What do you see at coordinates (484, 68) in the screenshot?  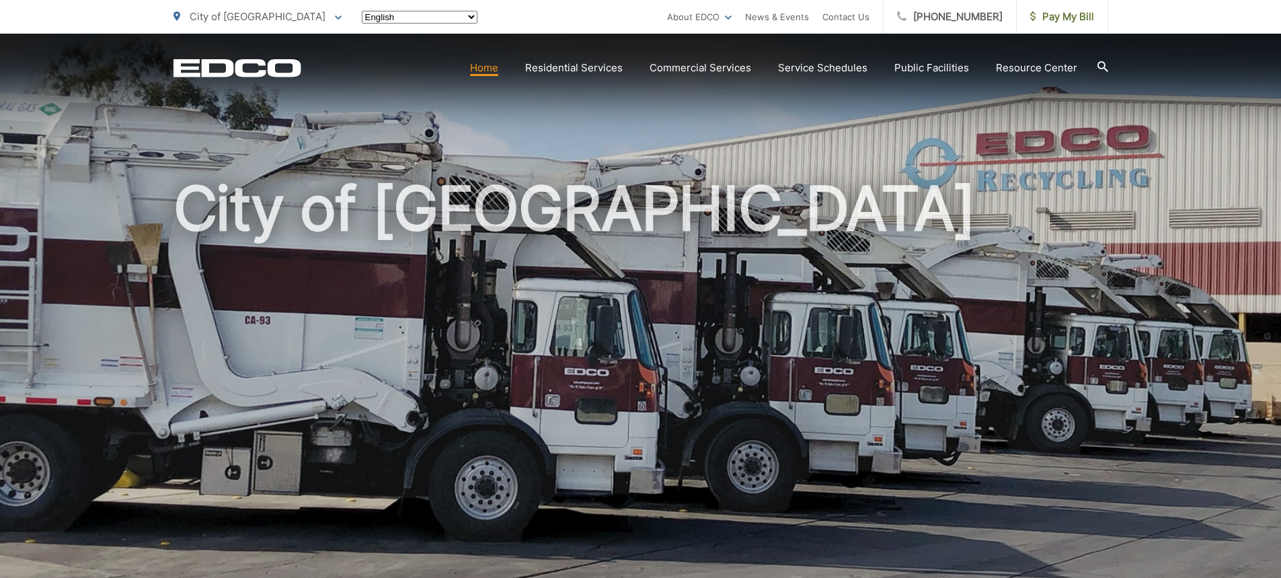 I see `a: Home` at bounding box center [484, 68].